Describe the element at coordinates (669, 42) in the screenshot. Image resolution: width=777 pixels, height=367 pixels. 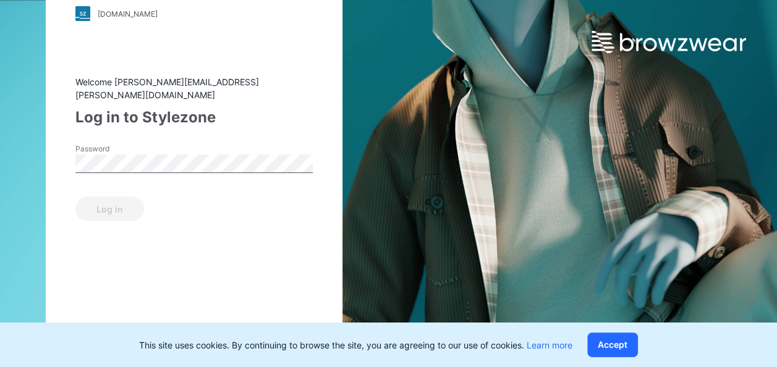
I see `img: browzwear-logo.e42bd6dac1945053ebaf764b6aa21510.svg` at that location.